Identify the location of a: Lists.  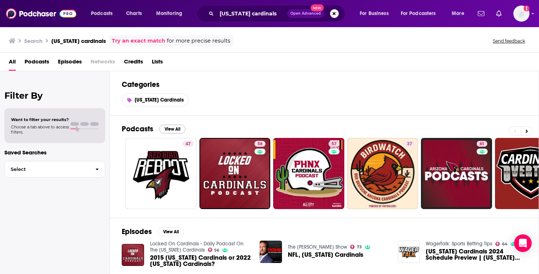
(157, 63).